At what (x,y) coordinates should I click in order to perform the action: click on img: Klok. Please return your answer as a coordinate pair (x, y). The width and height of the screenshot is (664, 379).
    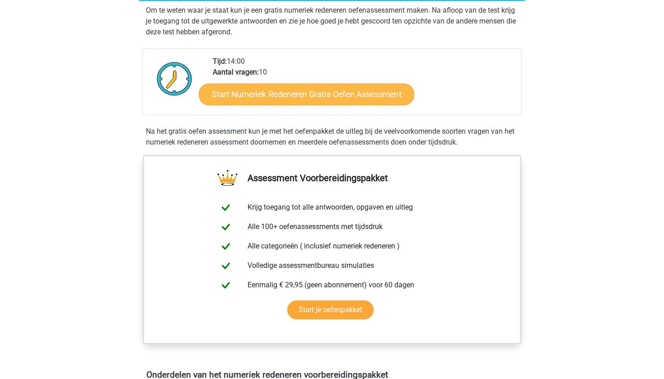
    Looking at the image, I should click on (174, 79).